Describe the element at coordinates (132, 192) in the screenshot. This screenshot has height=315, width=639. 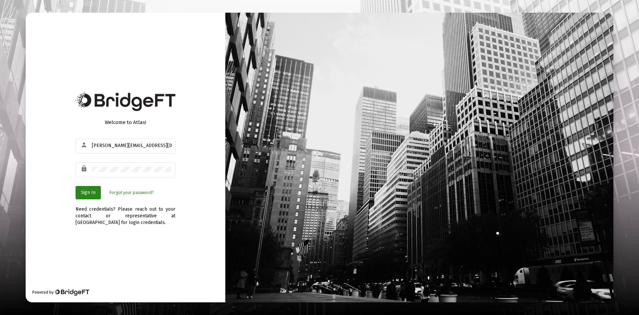
I see `a: Forgot your password?` at that location.